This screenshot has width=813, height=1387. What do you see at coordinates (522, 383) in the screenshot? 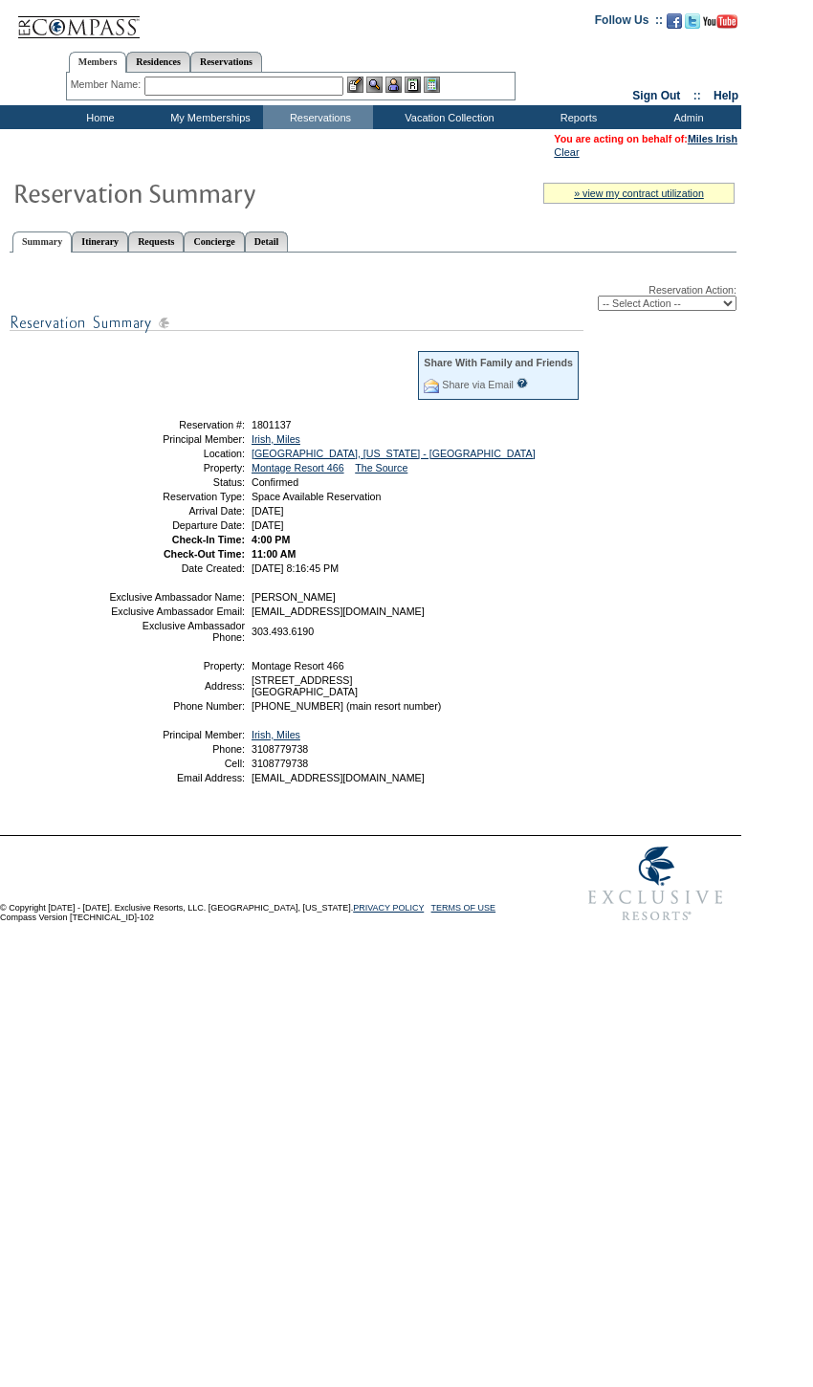
I see `input: What is this?` at bounding box center [522, 383].